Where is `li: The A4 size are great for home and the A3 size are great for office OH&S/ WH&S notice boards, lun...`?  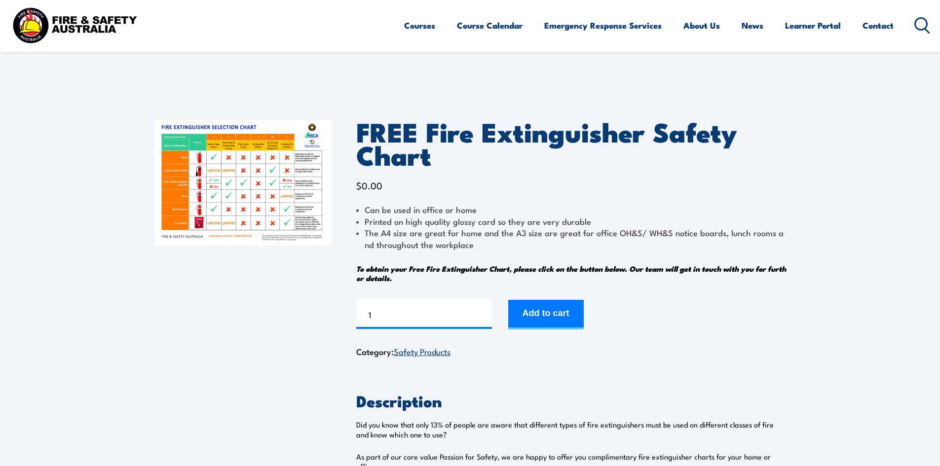
li: The A4 size are great for home and the A3 size are great for office OH&S/ WH&S notice boards, lun... is located at coordinates (571, 238).